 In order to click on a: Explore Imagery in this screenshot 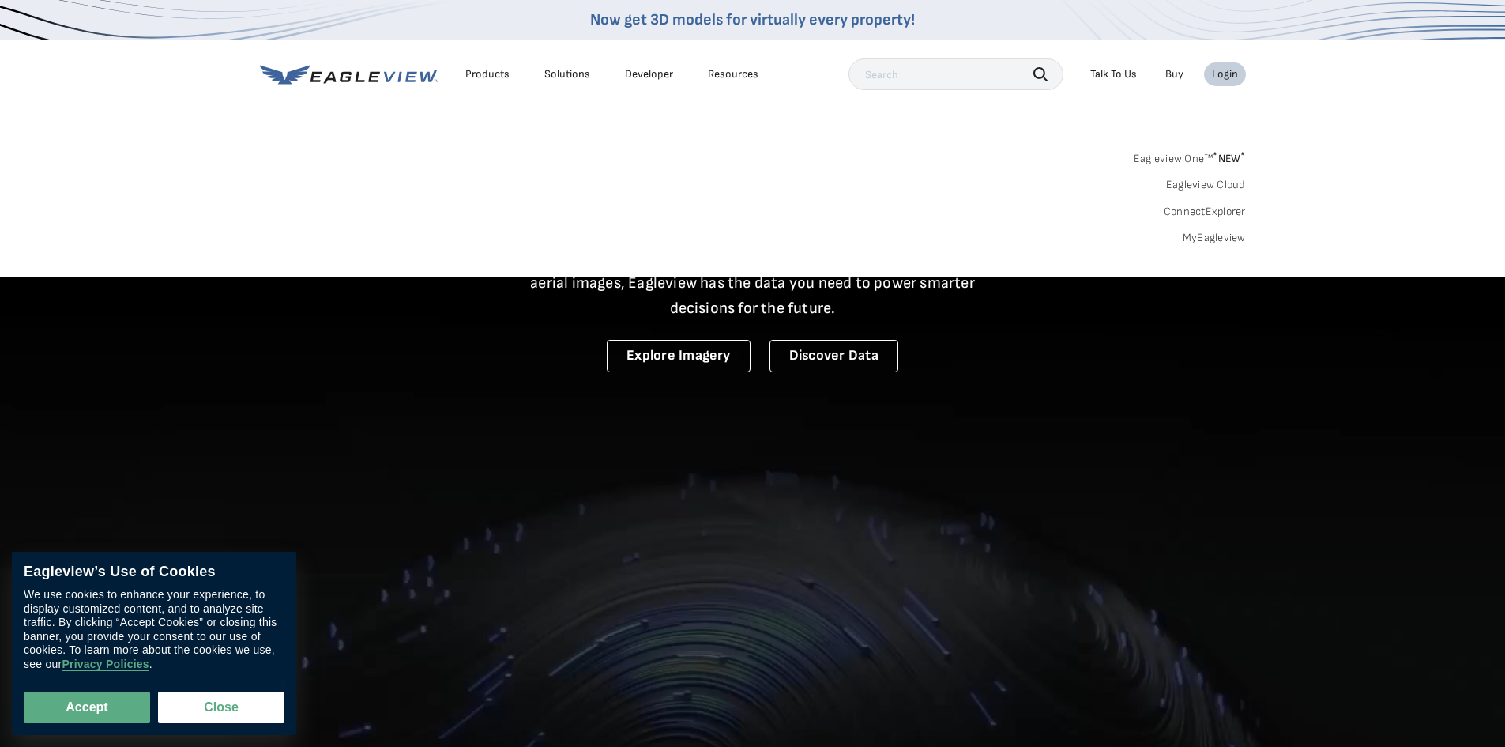, I will do `click(679, 355)`.